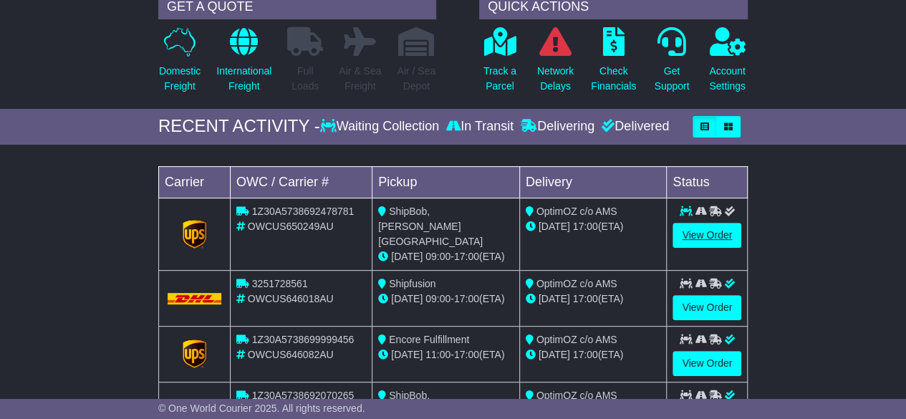 The width and height of the screenshot is (906, 419). Describe the element at coordinates (360, 79) in the screenshot. I see `p: Air & Sea Freight` at that location.